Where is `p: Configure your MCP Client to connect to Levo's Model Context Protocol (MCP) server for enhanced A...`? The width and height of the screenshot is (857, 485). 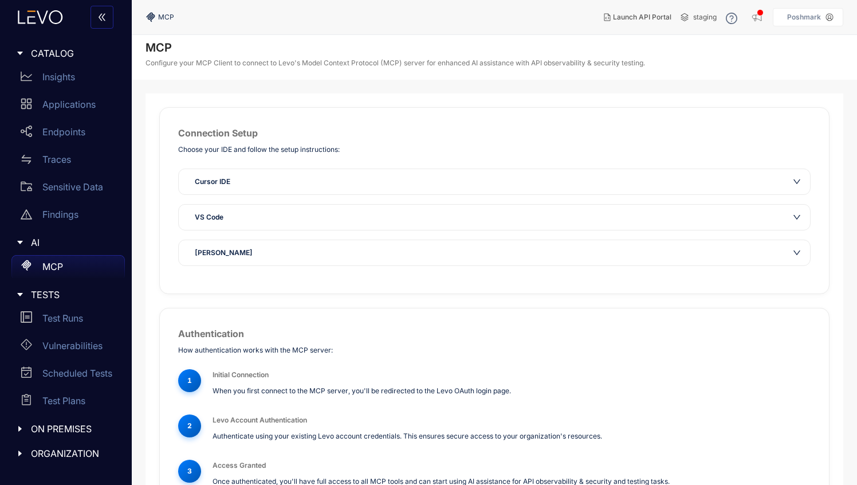 p: Configure your MCP Client to connect to Levo's Model Context Protocol (MCP) server for enhanced A... is located at coordinates (395, 63).